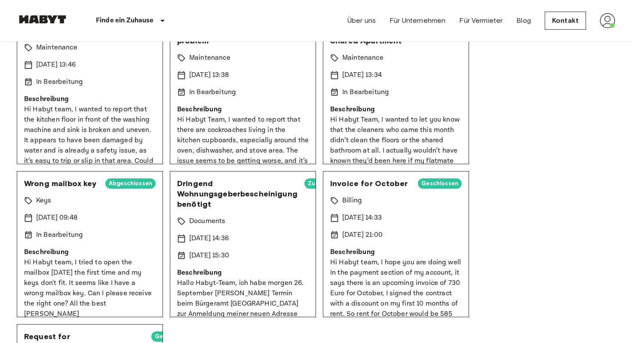 This screenshot has height=343, width=632. Describe the element at coordinates (523, 21) in the screenshot. I see `a: Blog` at that location.